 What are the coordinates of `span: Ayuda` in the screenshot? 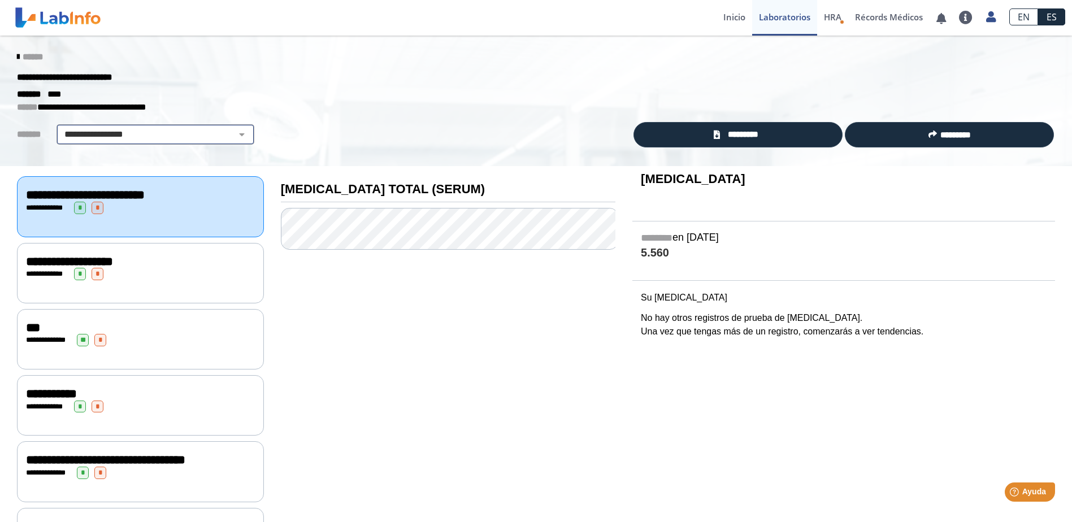 It's located at (63, 14).